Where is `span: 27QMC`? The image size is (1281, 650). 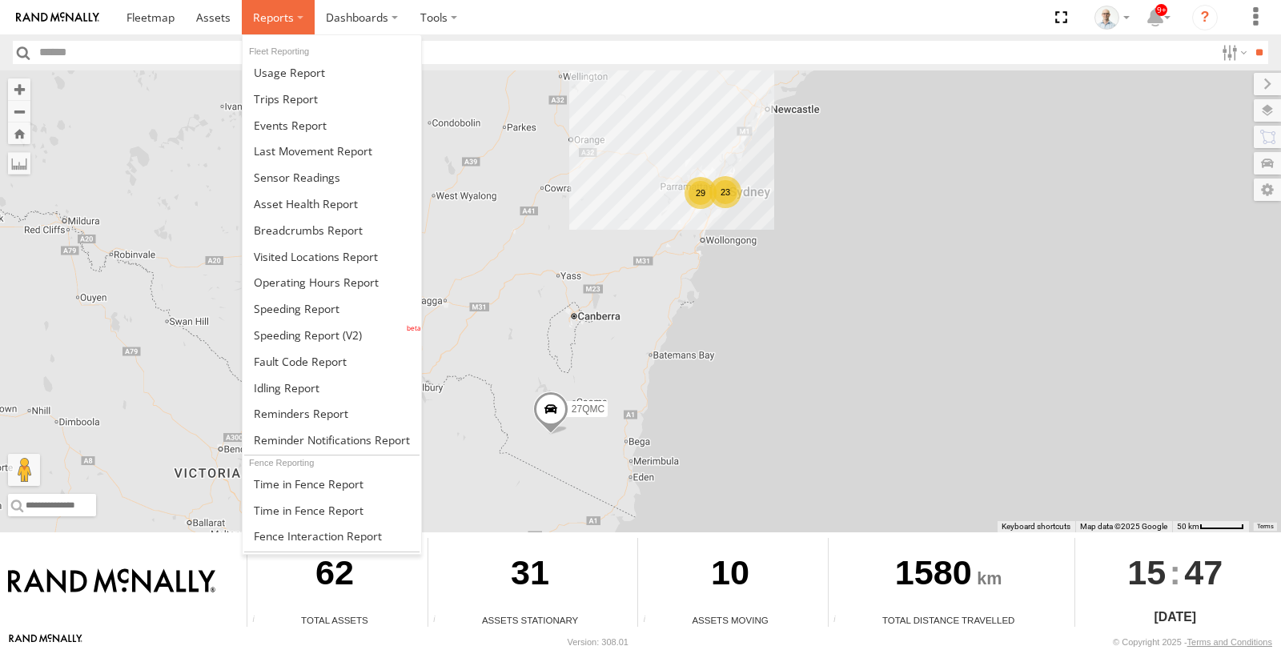
span: 27QMC is located at coordinates (588, 408).